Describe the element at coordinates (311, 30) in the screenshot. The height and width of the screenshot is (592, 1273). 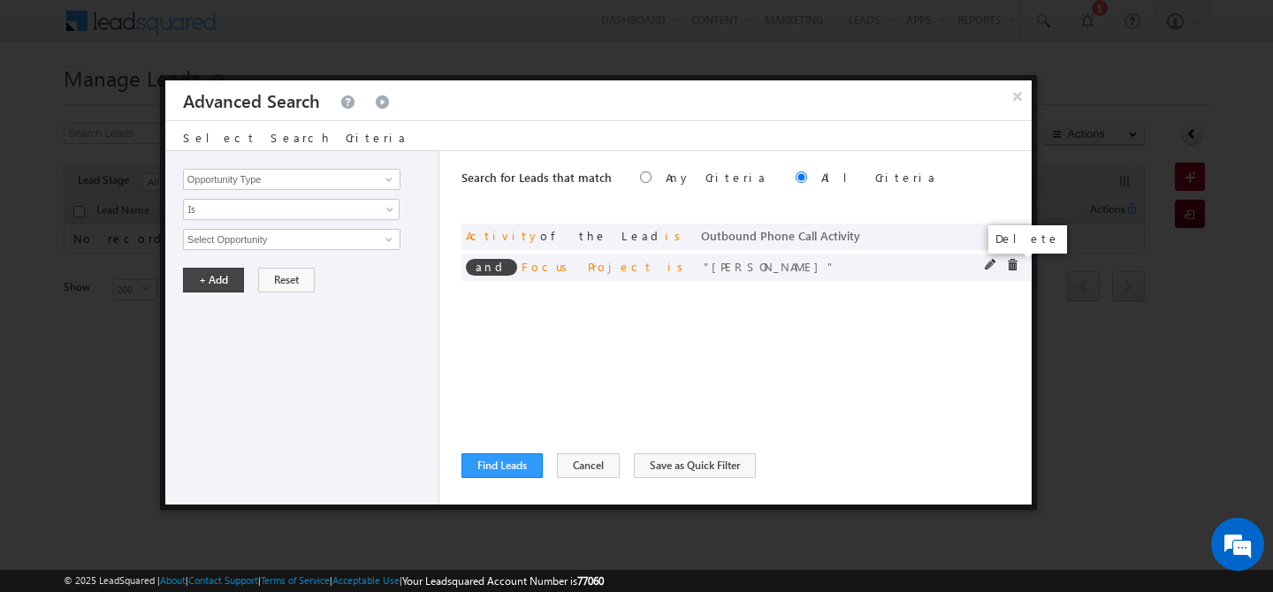
I see `div: Minimize live chat window` at that location.